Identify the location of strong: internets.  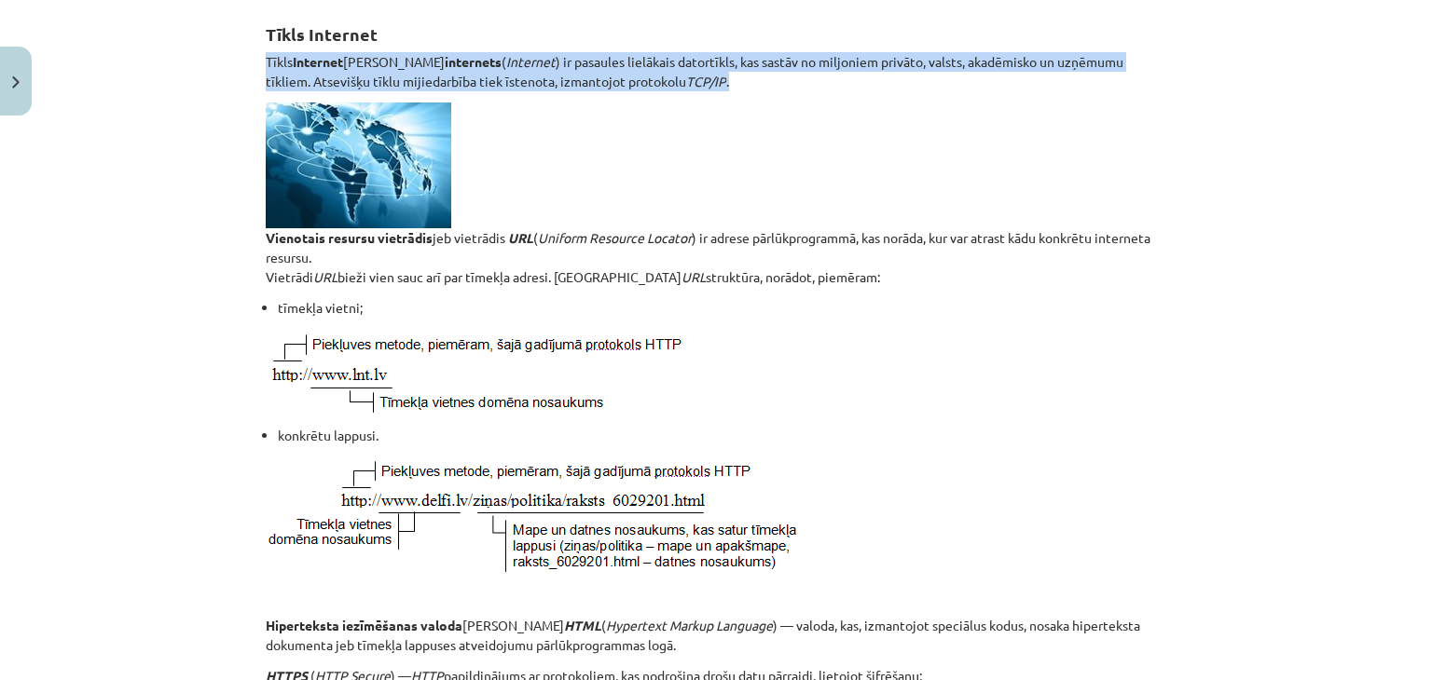
(473, 62).